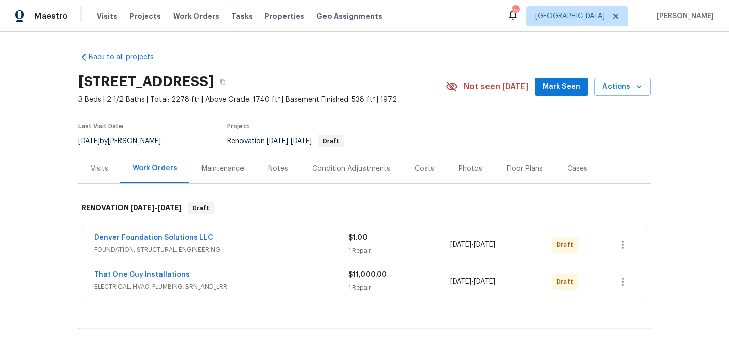 Image resolution: width=729 pixels, height=341 pixels. I want to click on div: Condition Adjustments, so click(352, 169).